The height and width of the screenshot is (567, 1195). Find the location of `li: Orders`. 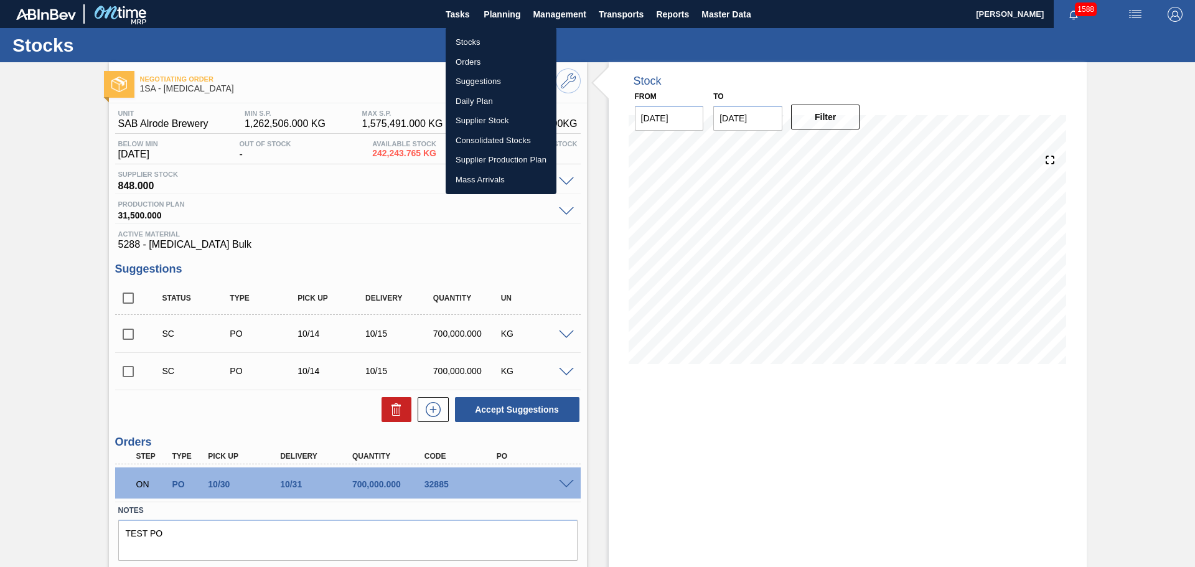

li: Orders is located at coordinates (501, 62).